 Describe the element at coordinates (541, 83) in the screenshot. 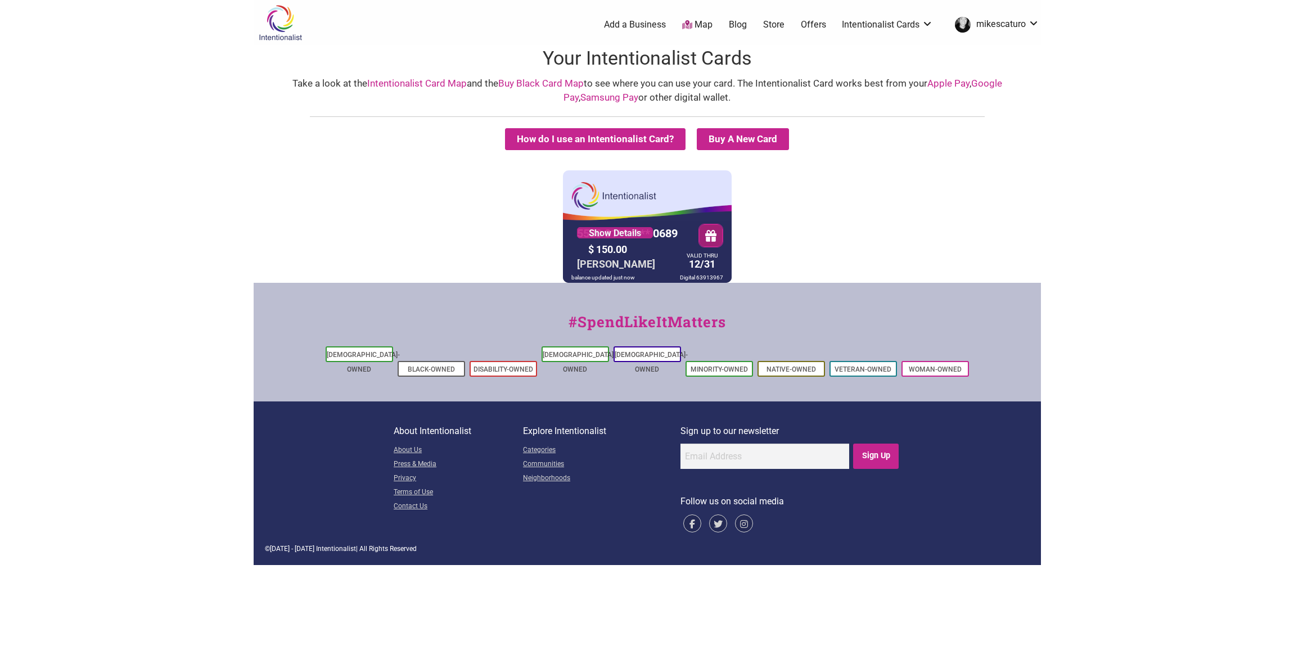

I see `a: Buy Black Card Map` at that location.